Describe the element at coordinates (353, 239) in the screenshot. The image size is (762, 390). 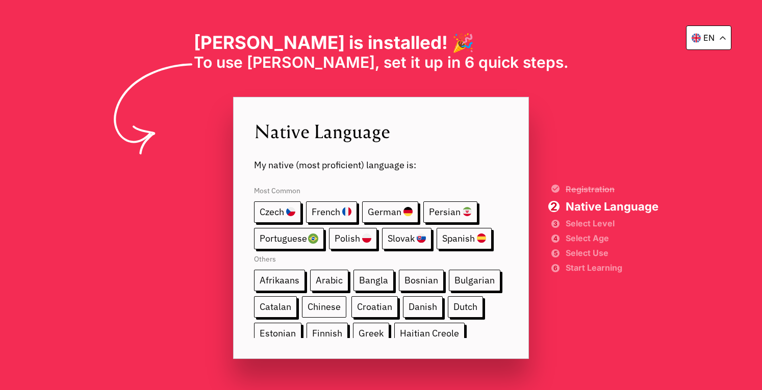
I see `span: Polish` at that location.